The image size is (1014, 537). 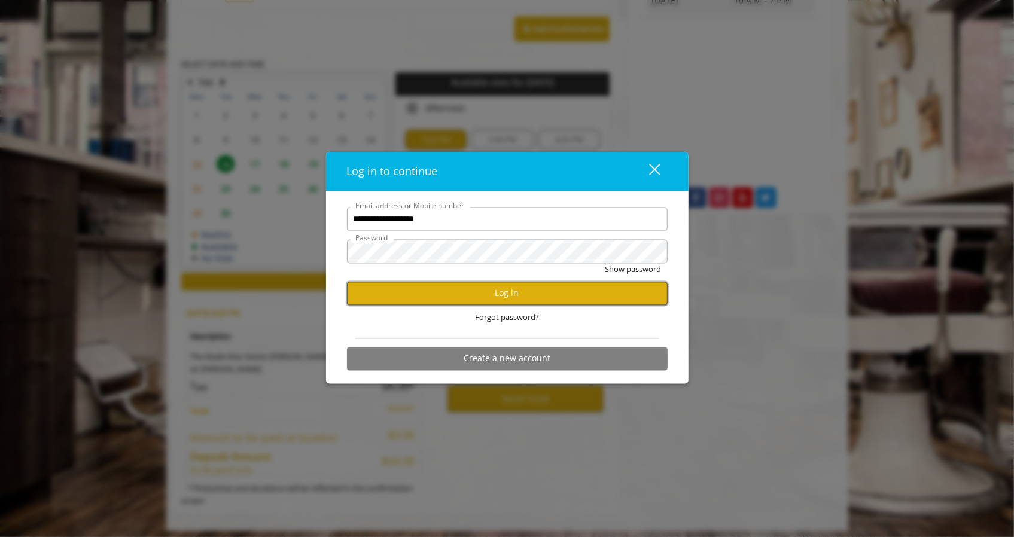 I want to click on label: Email address or Mobile number, so click(x=410, y=206).